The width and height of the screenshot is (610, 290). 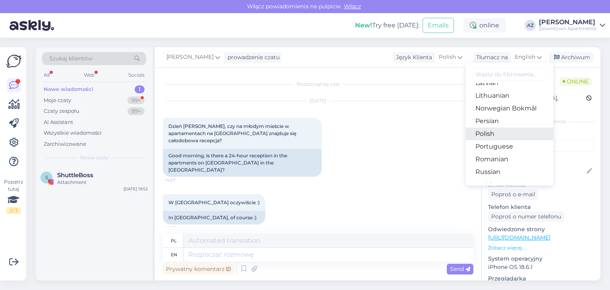 What do you see at coordinates (73, 133) in the screenshot?
I see `div: Wszystkie wiadomości` at bounding box center [73, 133].